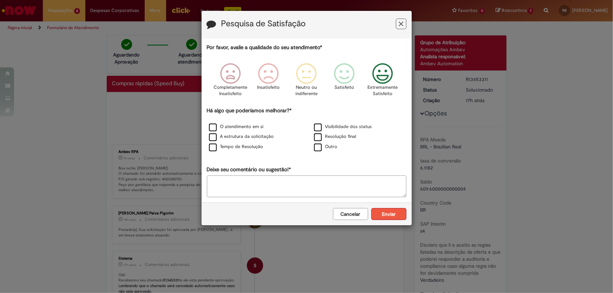 The image size is (613, 293). What do you see at coordinates (307, 130) in the screenshot?
I see `div: Há algo que poderíamos melhorar?*` at bounding box center [307, 130].